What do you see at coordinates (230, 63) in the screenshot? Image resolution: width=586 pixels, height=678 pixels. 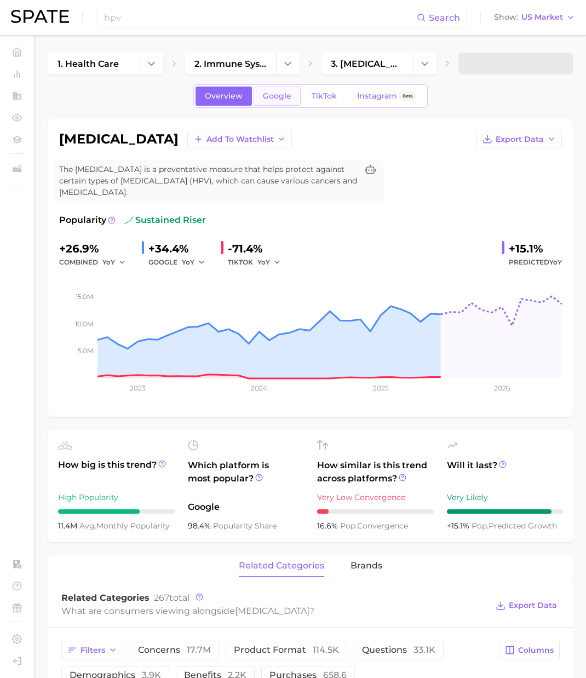 I see `a: 2. immune system` at bounding box center [230, 63].